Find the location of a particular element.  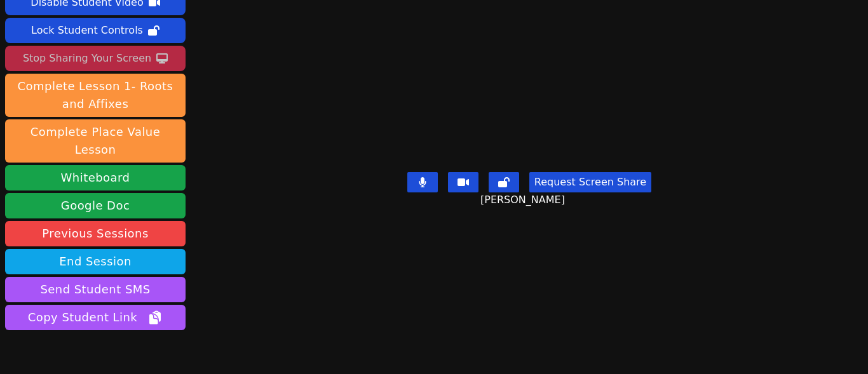

div: Lock Student Controls is located at coordinates (87, 30).